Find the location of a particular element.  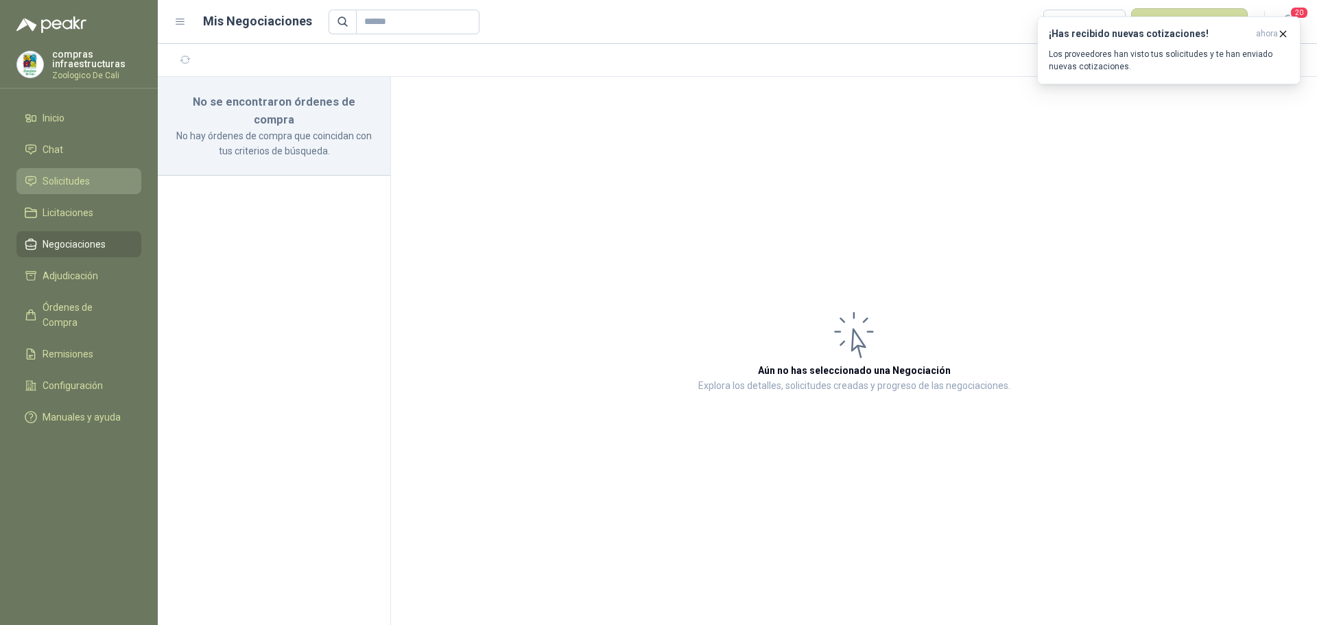

span: Todas is located at coordinates (1084, 22).